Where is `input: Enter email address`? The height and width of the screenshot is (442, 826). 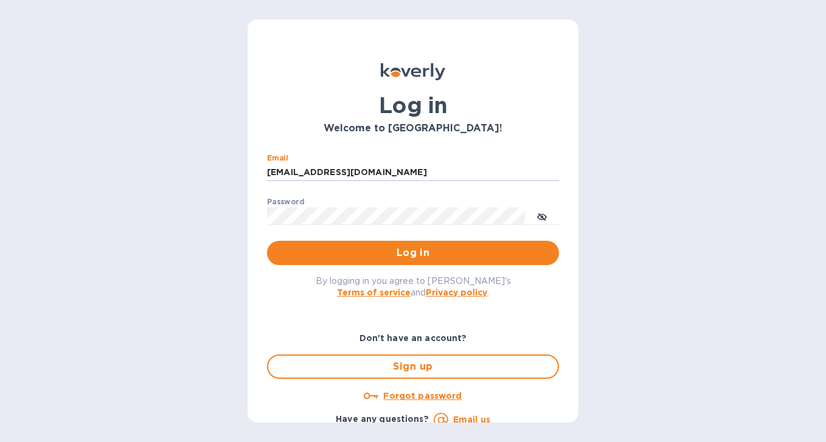 input: Enter email address is located at coordinates (413, 173).